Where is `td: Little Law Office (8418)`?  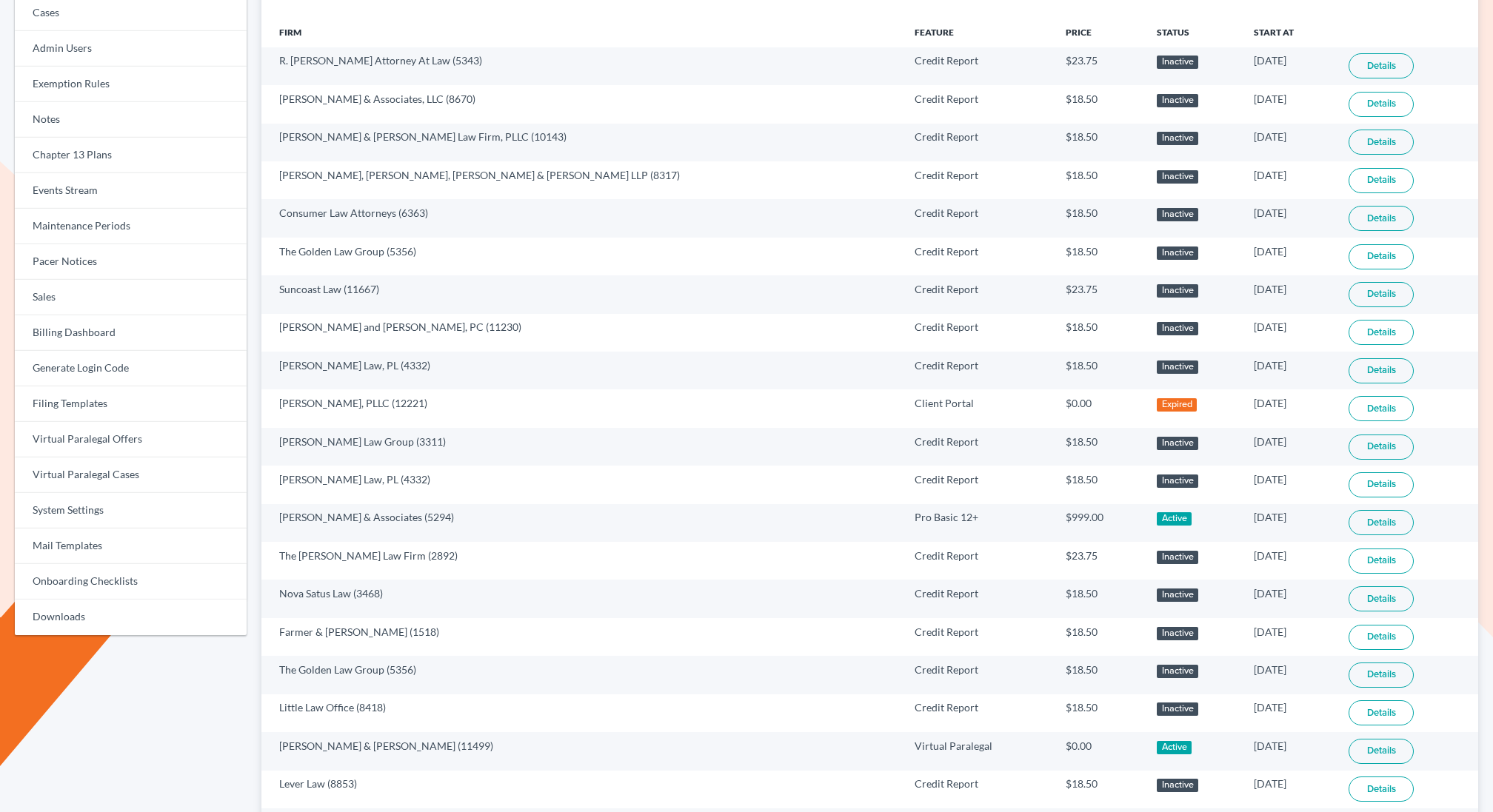
td: Little Law Office (8418) is located at coordinates (582, 713).